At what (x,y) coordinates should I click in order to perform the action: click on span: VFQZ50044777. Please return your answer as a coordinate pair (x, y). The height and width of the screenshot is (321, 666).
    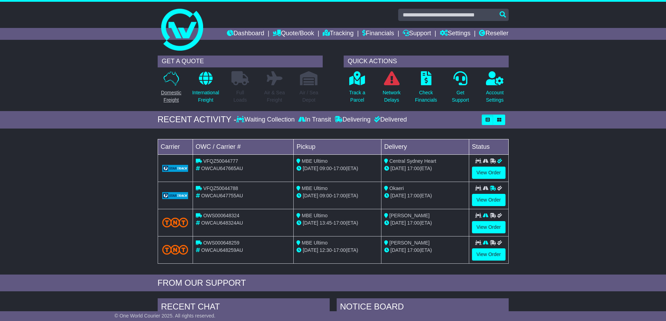
    Looking at the image, I should click on (221, 161).